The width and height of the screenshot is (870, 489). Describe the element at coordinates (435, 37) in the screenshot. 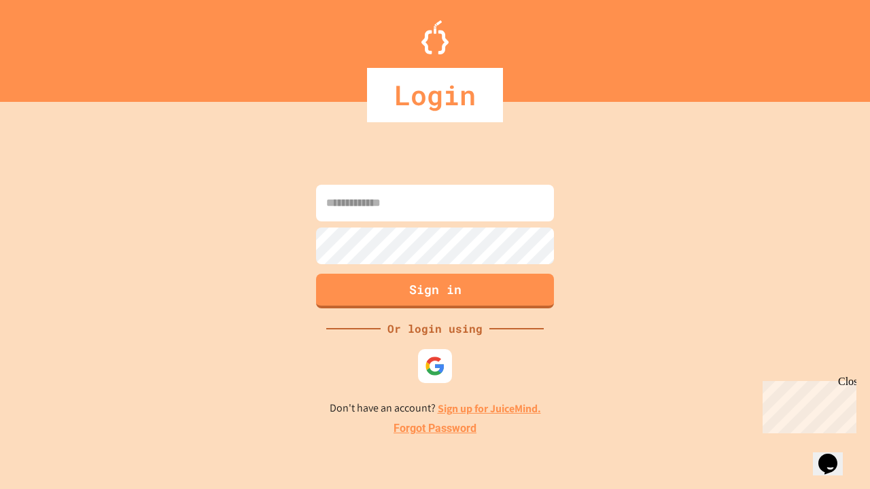

I see `img: Logo.svg` at that location.